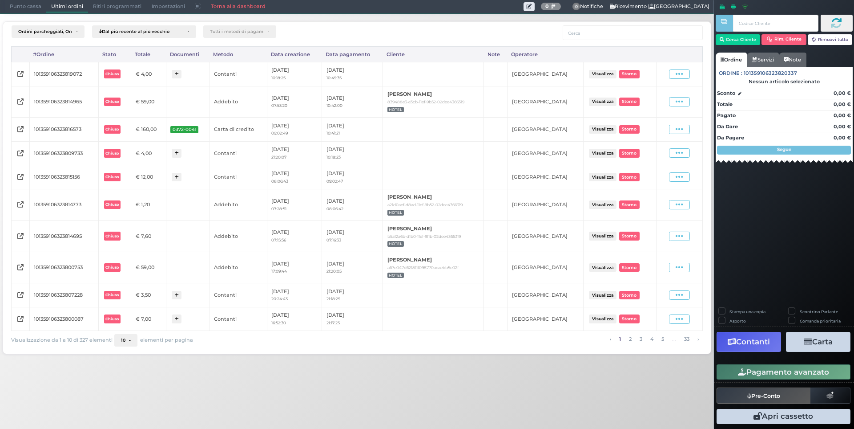 This screenshot has width=854, height=429. Describe the element at coordinates (731, 137) in the screenshot. I see `strong: Da Pagare` at that location.